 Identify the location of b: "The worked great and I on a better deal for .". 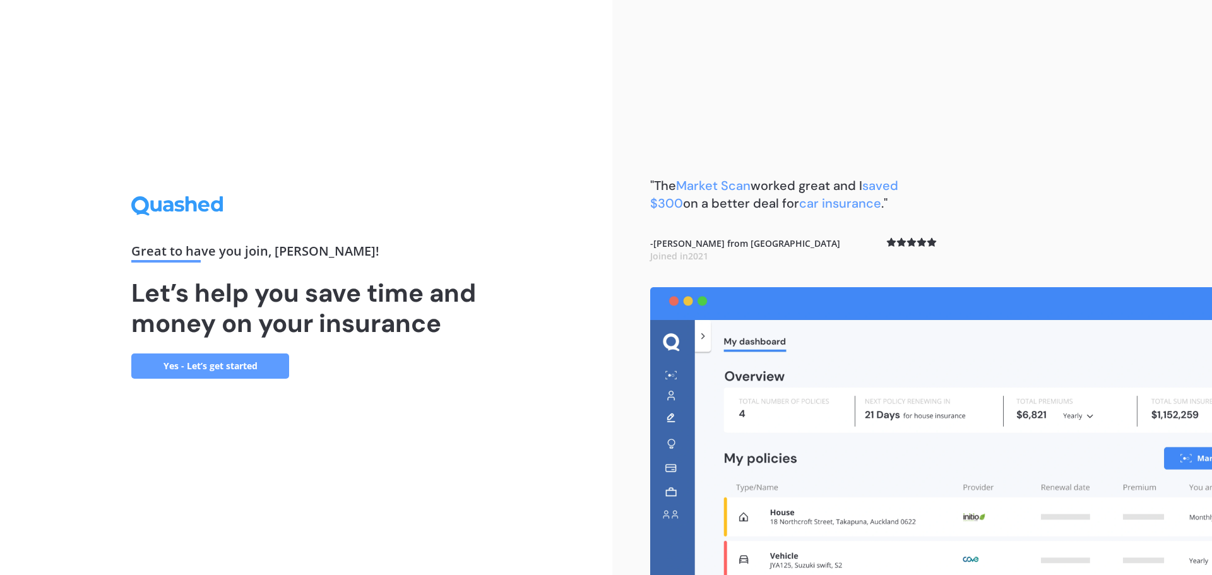
(774, 194).